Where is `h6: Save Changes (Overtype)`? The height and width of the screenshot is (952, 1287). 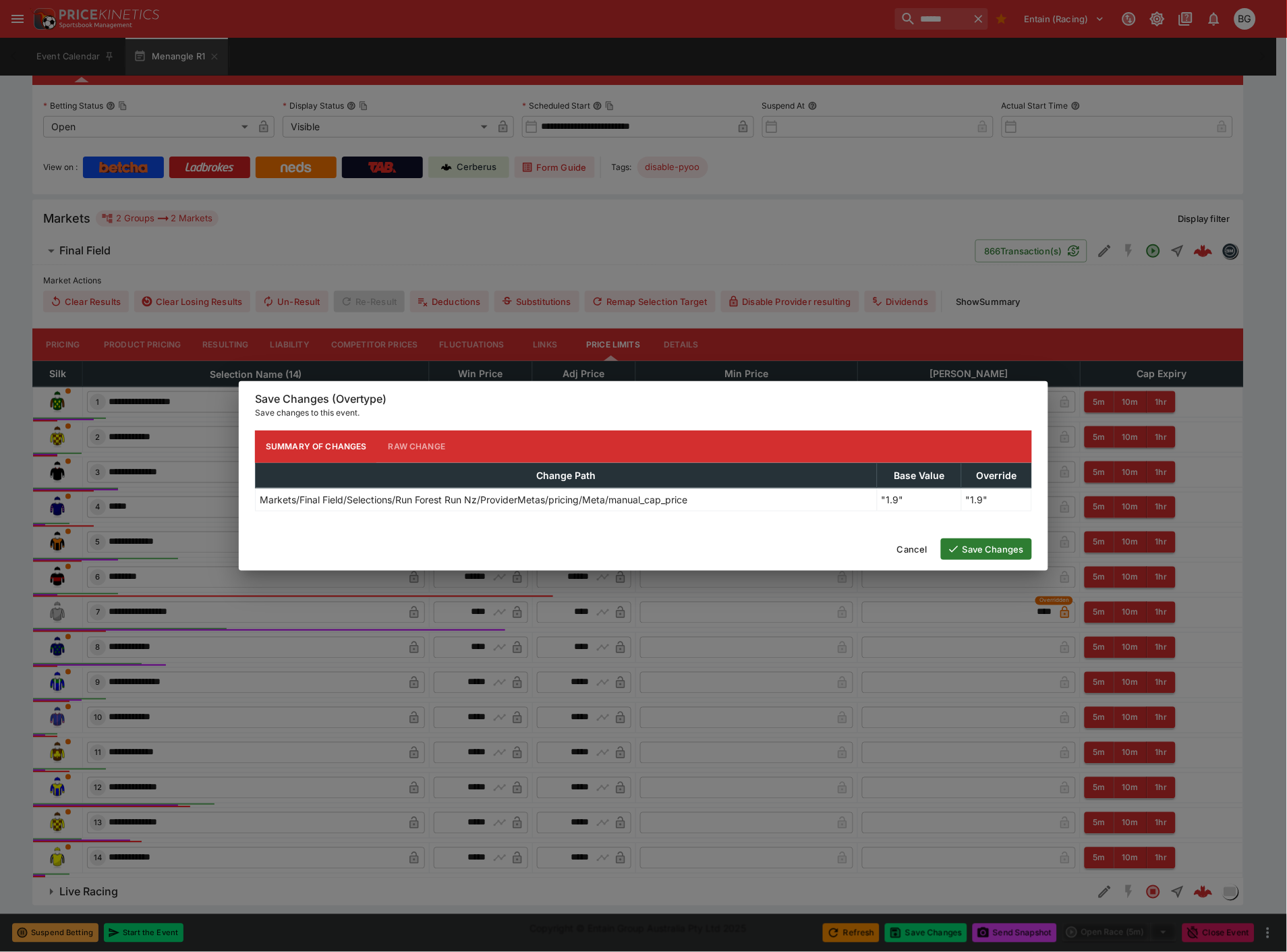
h6: Save Changes (Overtype) is located at coordinates (644, 398).